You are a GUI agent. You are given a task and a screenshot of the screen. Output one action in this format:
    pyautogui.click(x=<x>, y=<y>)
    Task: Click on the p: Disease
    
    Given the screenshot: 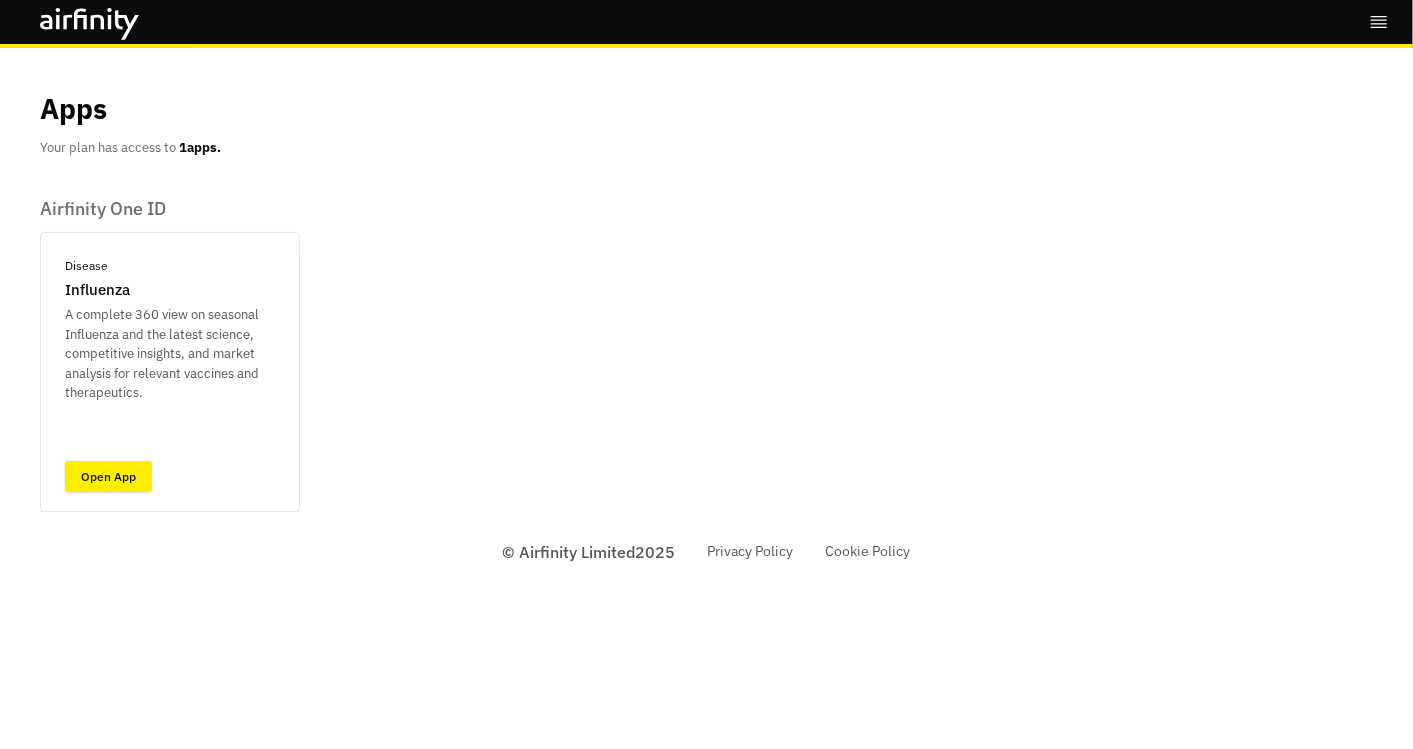 What is the action you would take?
    pyautogui.click(x=86, y=266)
    